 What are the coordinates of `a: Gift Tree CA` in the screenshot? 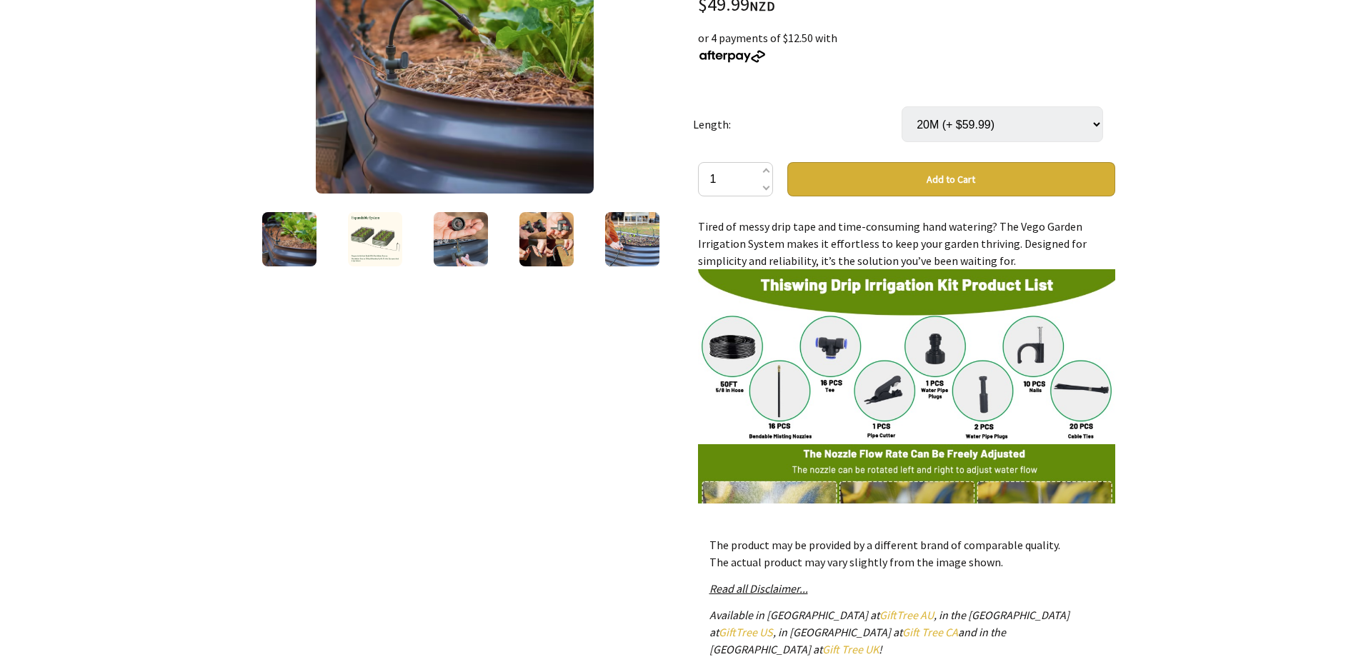 It's located at (930, 632).